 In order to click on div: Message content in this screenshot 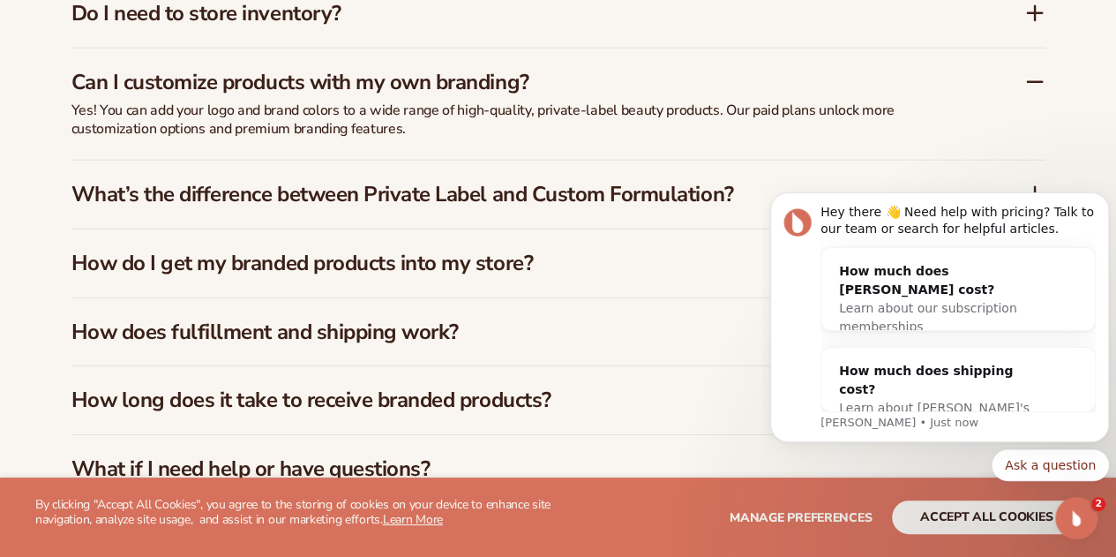, I will do `click(195, 172)`.